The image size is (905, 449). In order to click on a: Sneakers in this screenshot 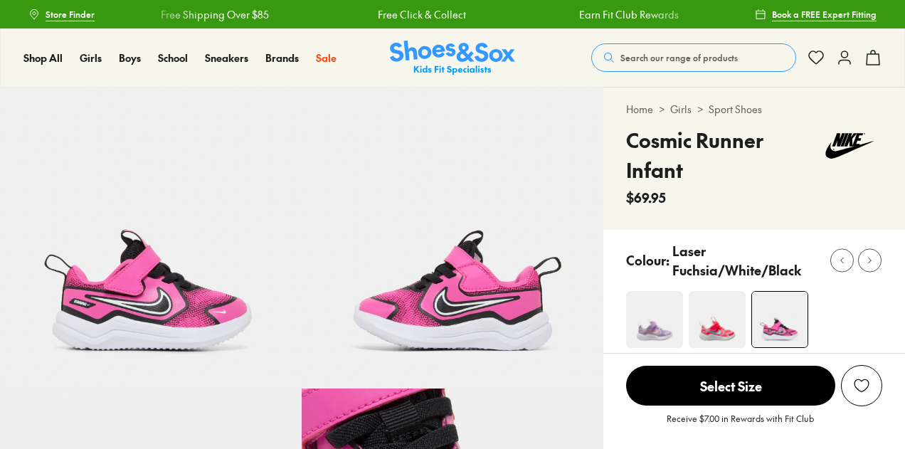, I will do `click(226, 58)`.